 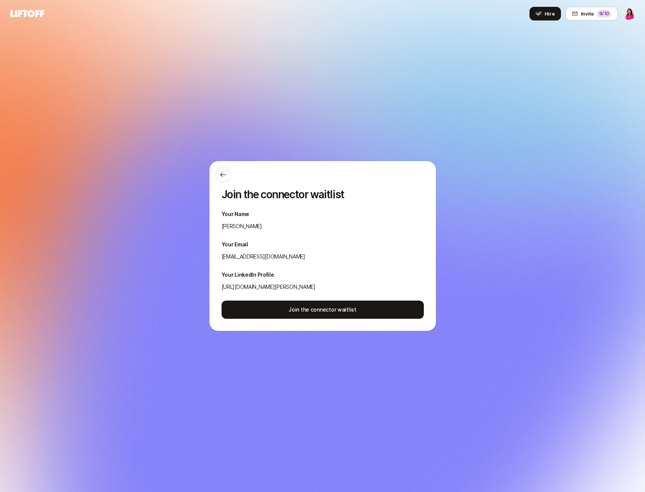 I want to click on button: Invite9/10, so click(x=592, y=14).